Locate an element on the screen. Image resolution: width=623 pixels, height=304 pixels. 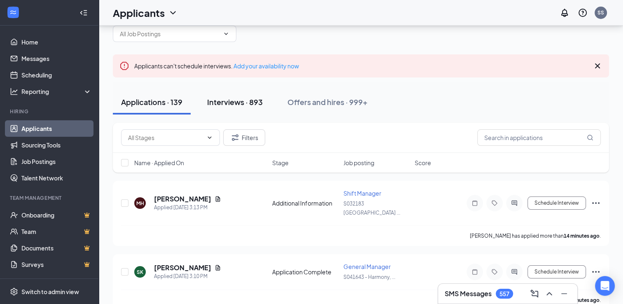
a: DocumentsCrown is located at coordinates (56, 248).